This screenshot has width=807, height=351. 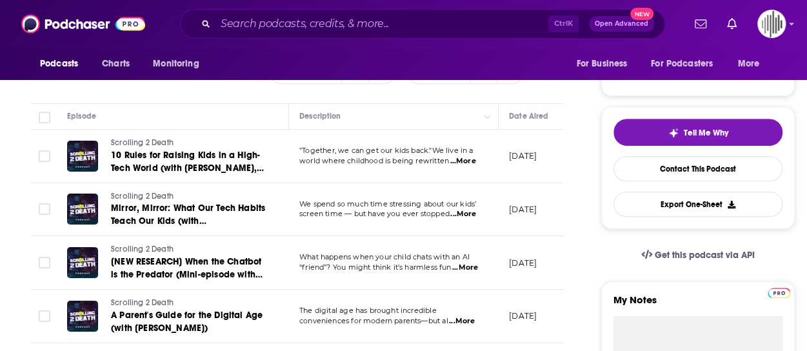 What do you see at coordinates (116, 64) in the screenshot?
I see `span: Charts` at bounding box center [116, 64].